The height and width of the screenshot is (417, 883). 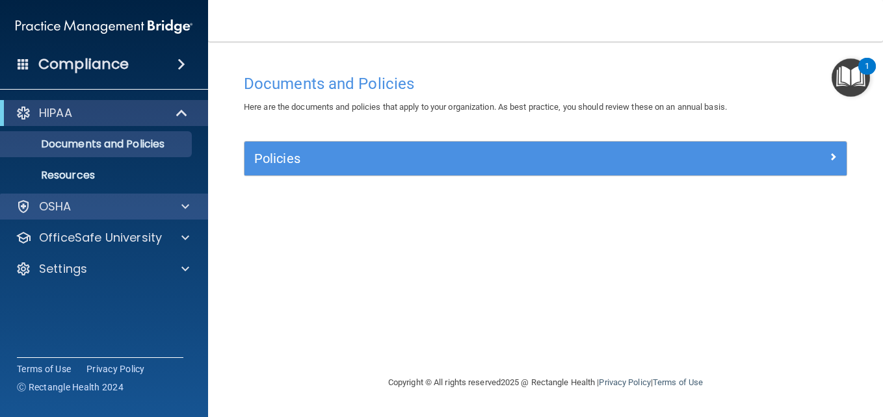 What do you see at coordinates (866, 75) in the screenshot?
I see `div: 1` at bounding box center [866, 75].